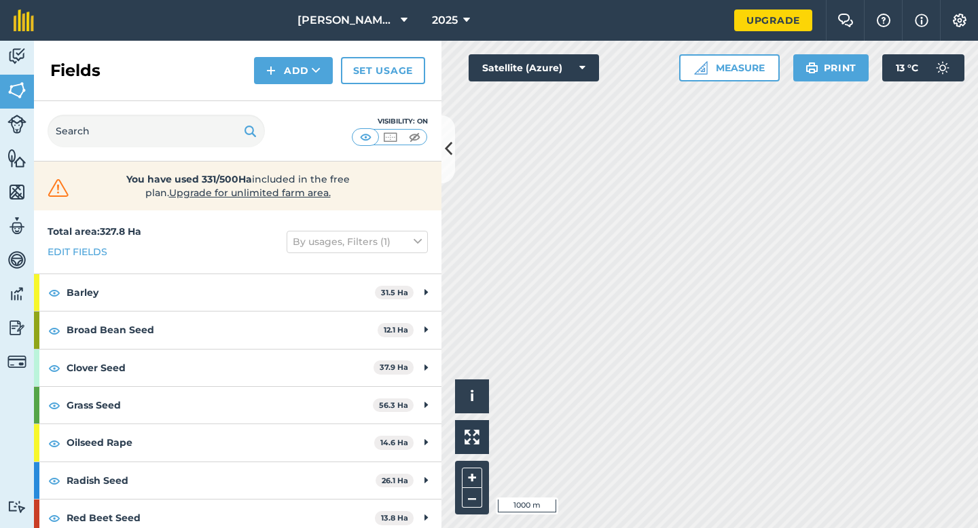 This screenshot has height=528, width=978. I want to click on button: 13 °C, so click(923, 68).